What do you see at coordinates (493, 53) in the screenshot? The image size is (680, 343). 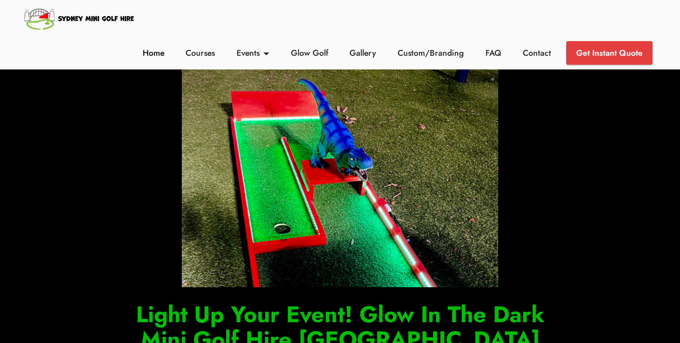 I see `a: FAQ` at bounding box center [493, 53].